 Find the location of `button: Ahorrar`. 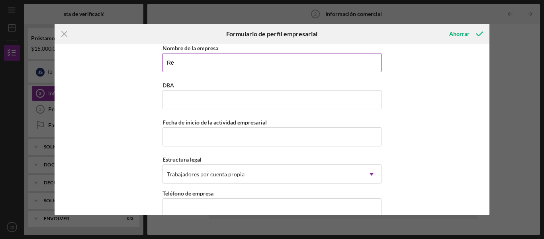

button: Ahorrar is located at coordinates (465, 34).